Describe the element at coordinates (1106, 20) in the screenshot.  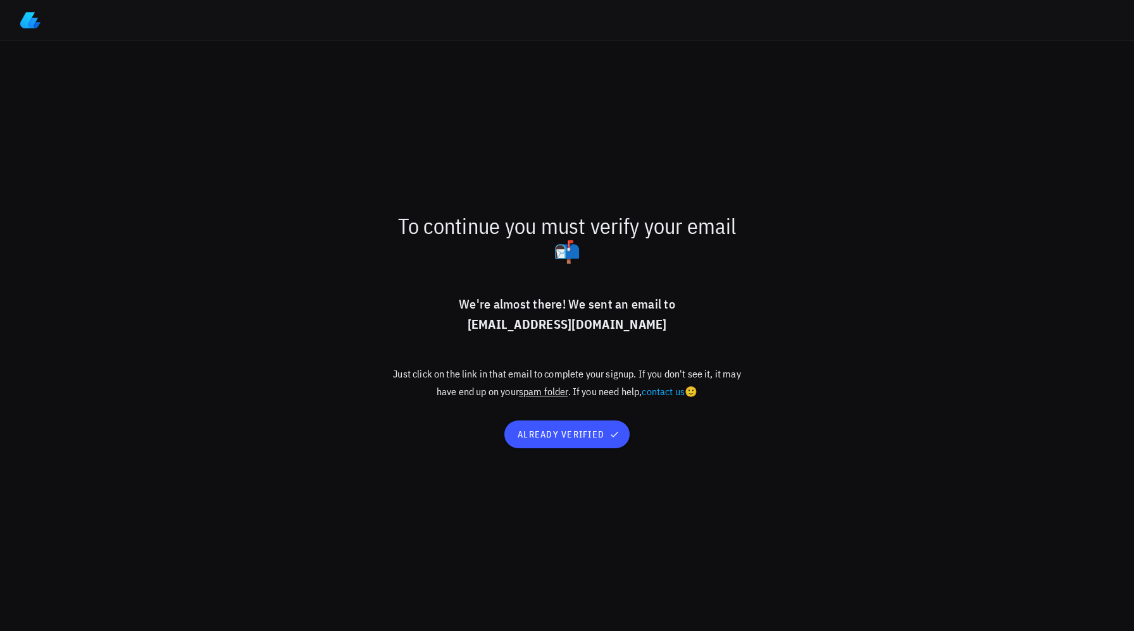
I see `div: avatar` at that location.